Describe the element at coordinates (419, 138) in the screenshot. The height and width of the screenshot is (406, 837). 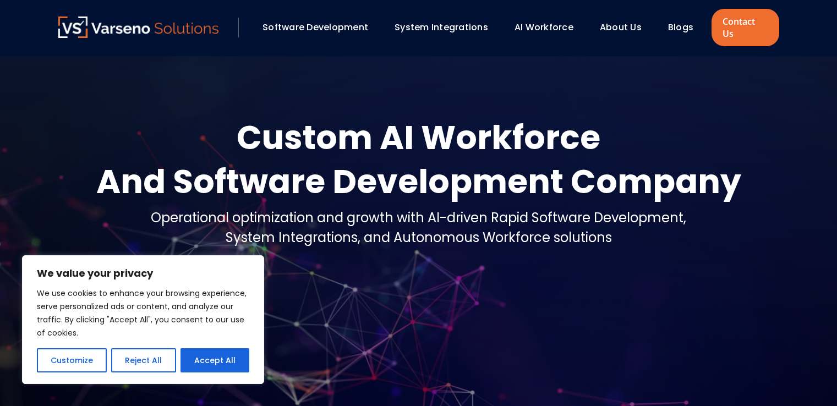
I see `div: Custom AI Workforce` at that location.